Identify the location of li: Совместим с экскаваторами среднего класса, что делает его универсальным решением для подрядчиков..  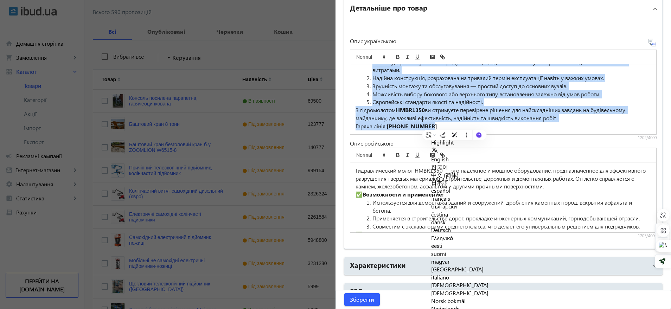
(508, 227).